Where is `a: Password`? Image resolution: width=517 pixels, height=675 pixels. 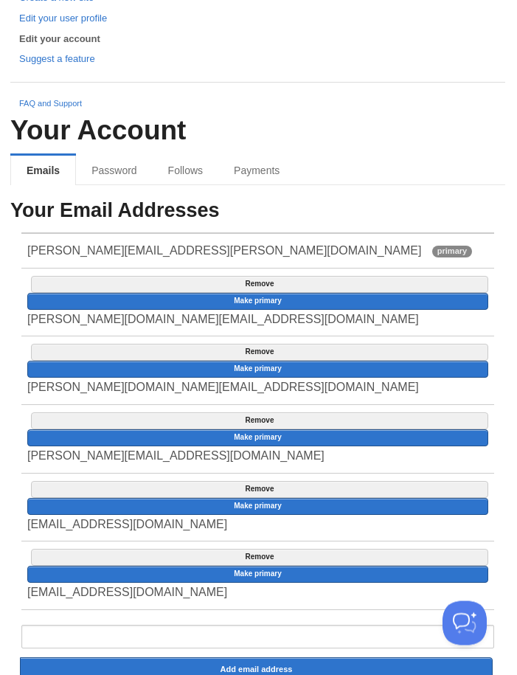
a: Password is located at coordinates (114, 171).